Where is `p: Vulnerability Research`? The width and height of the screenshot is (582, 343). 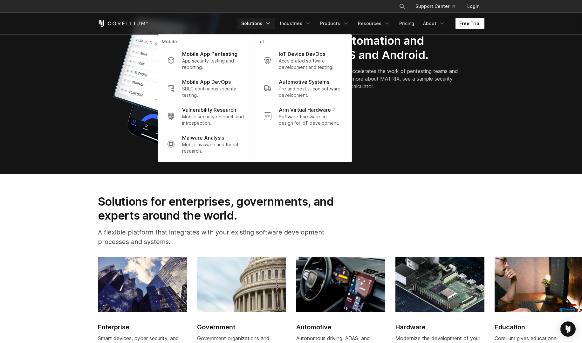
p: Vulnerability Research is located at coordinates (209, 110).